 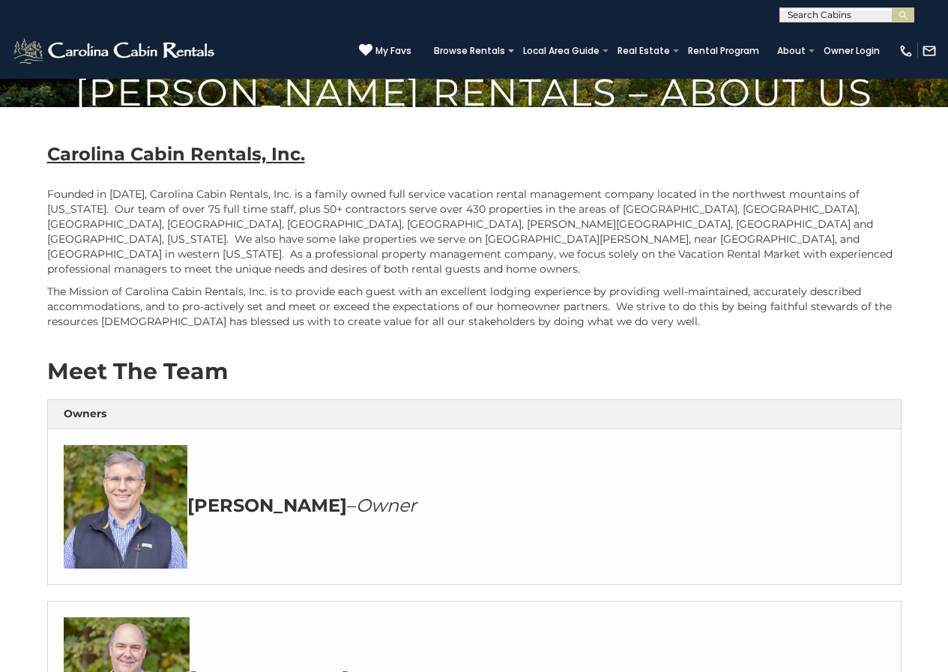 What do you see at coordinates (644, 51) in the screenshot?
I see `a: Real Estate` at bounding box center [644, 51].